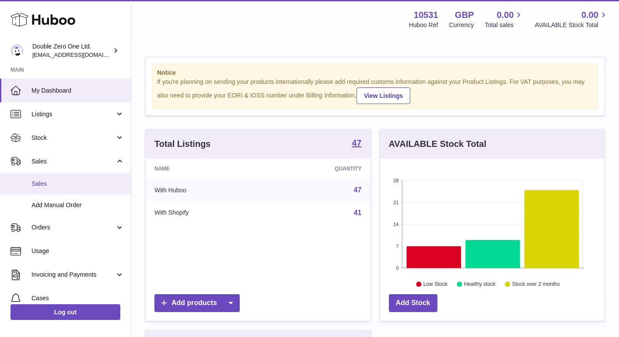 This screenshot has width=619, height=337. Describe the element at coordinates (536, 284) in the screenshot. I see `text: Stock over 2 months` at that location.